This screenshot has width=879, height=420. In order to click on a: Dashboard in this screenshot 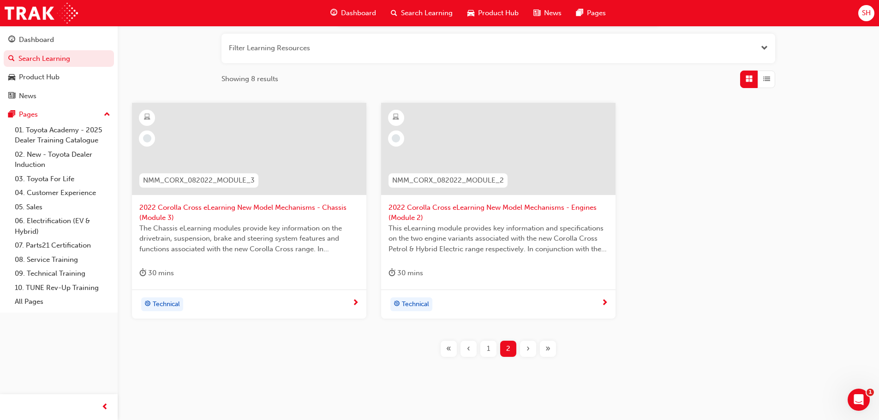, I will do `click(59, 40)`.